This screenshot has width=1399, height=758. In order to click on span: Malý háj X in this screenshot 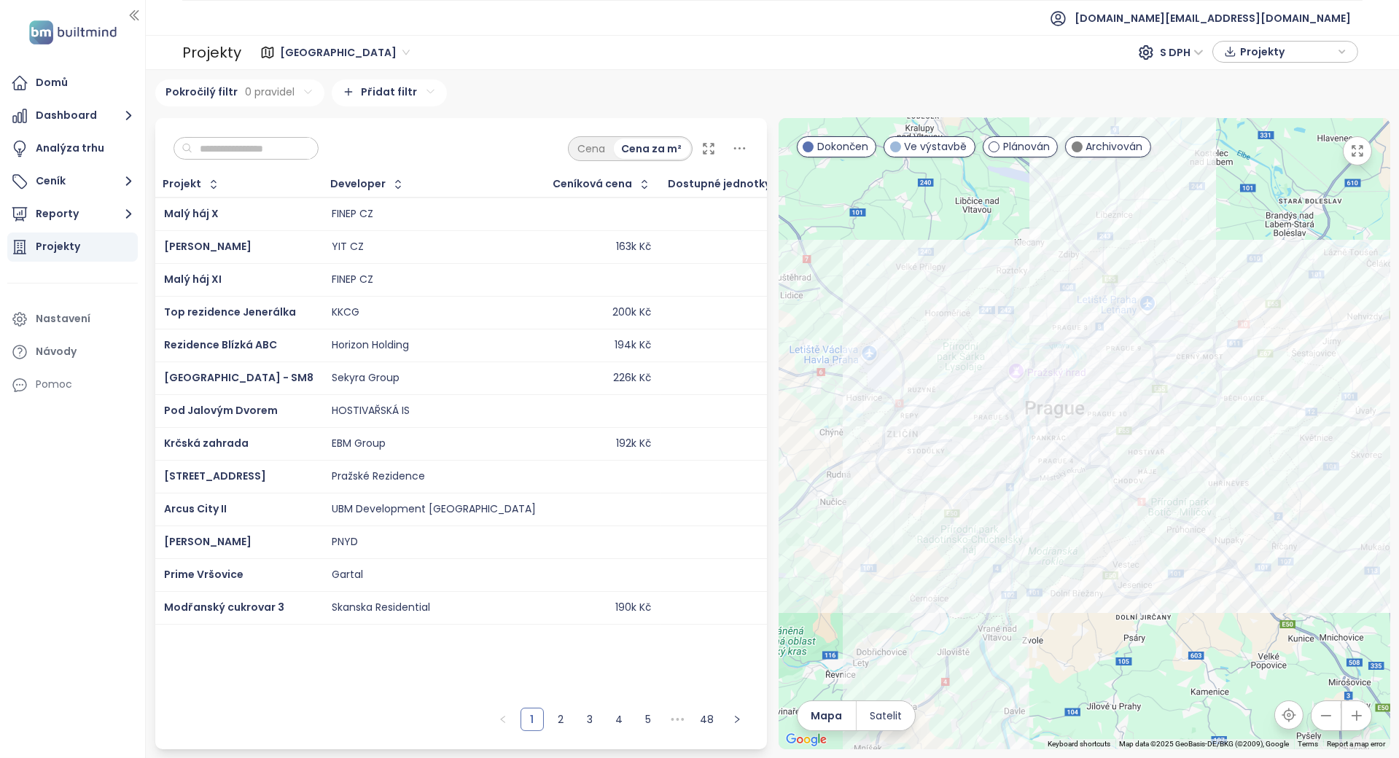, I will do `click(191, 214)`.